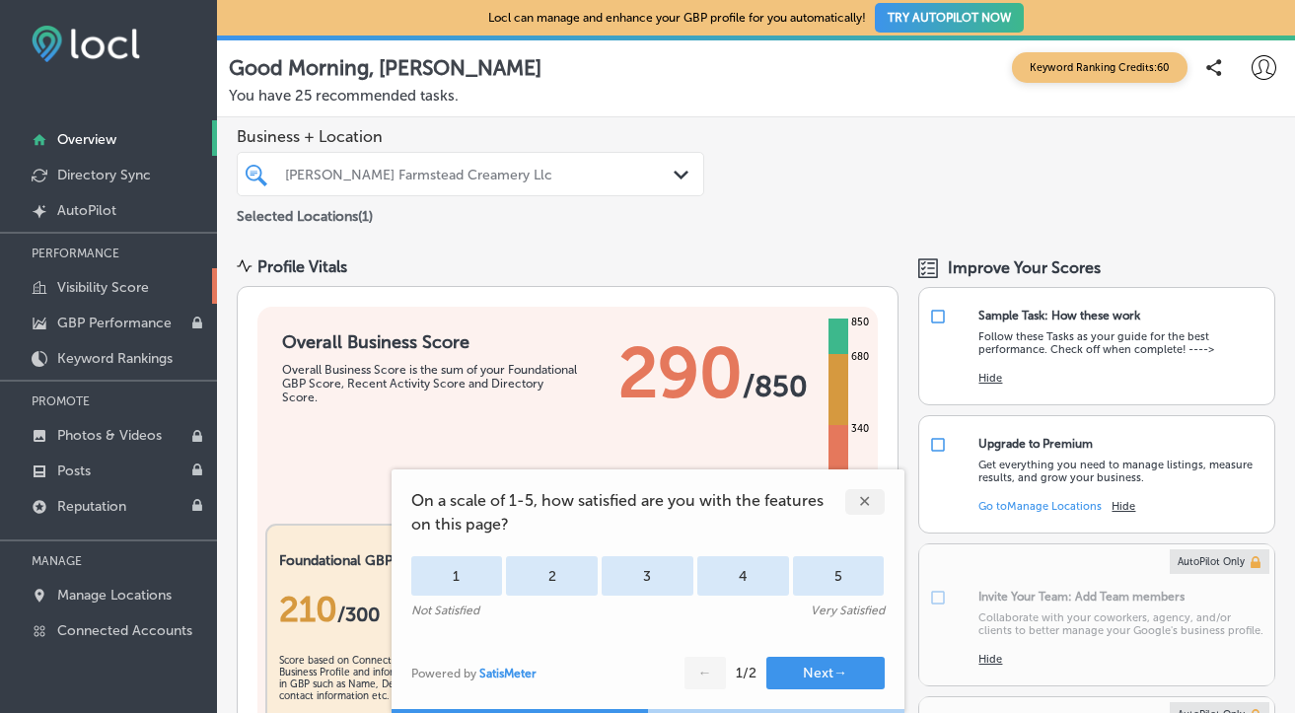  I want to click on p: Keyword Rankings, so click(114, 358).